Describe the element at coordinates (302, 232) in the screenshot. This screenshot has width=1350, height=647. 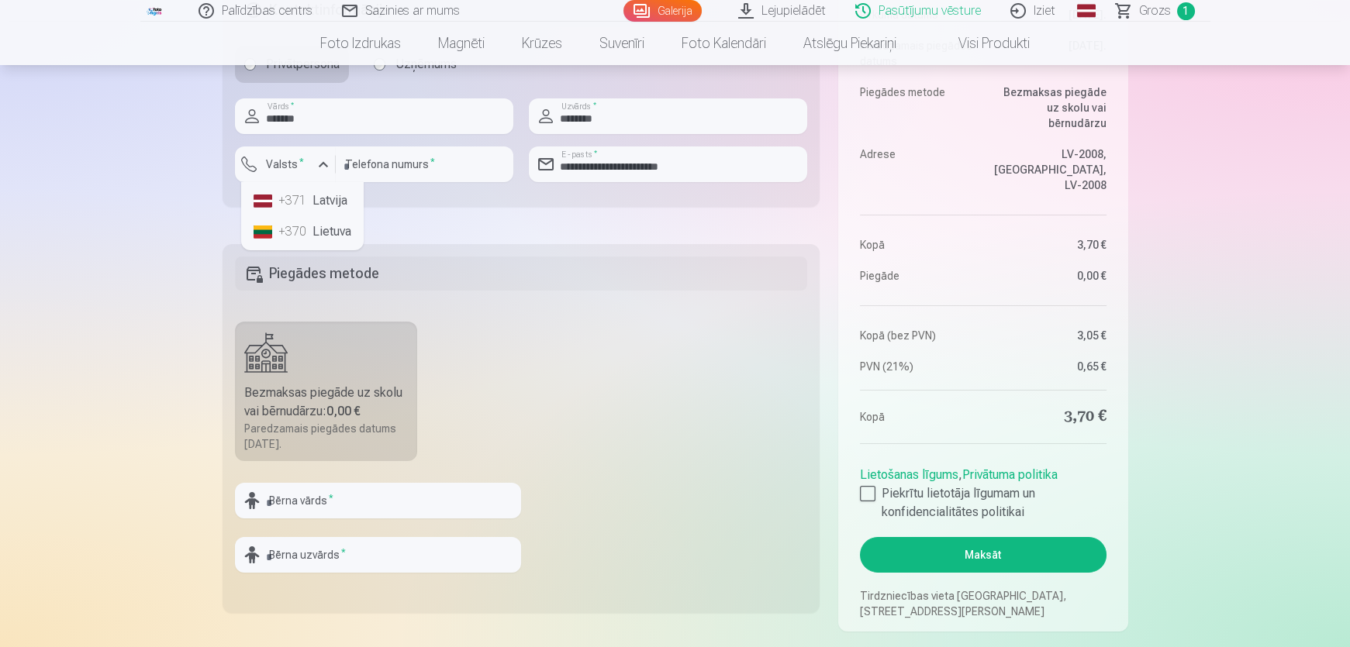
I see `li: Lietuva` at that location.